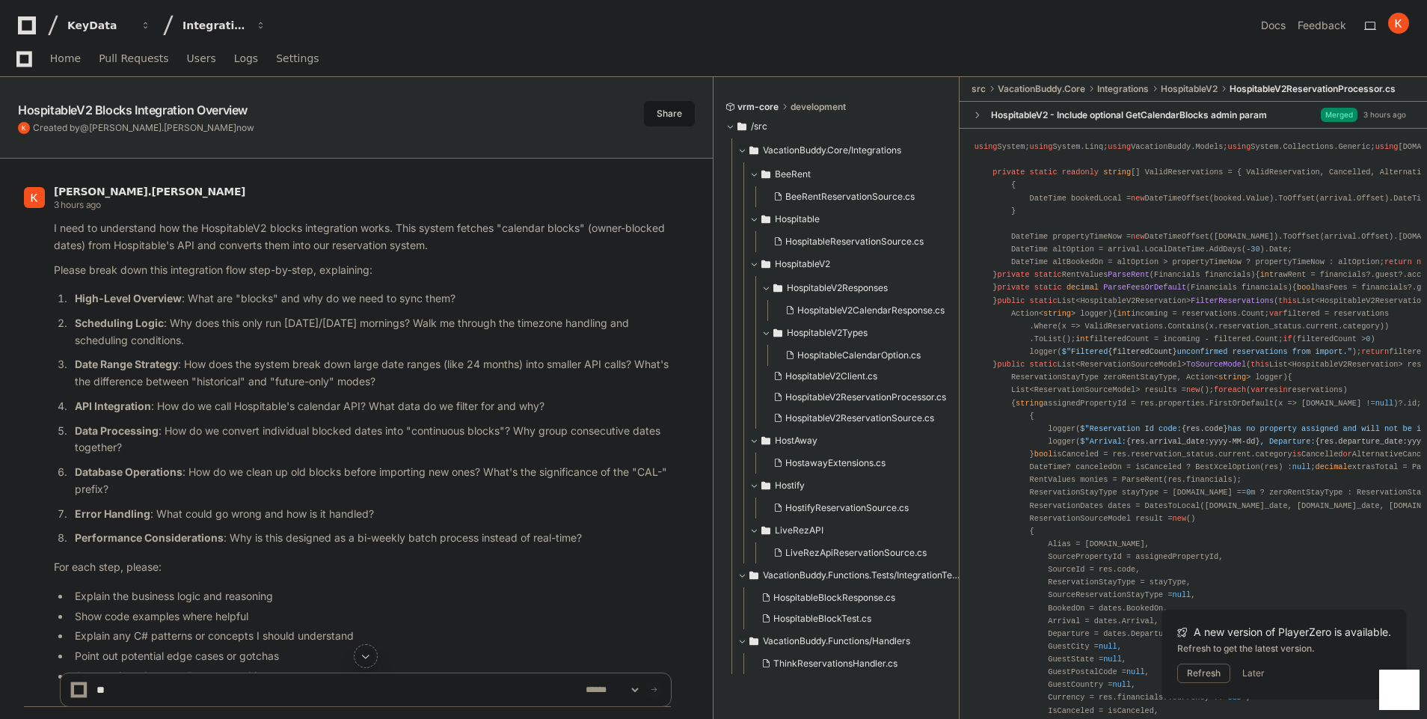  Describe the element at coordinates (372, 298) in the screenshot. I see `p: : What are "blocks" and why do we need to sync them?` at that location.